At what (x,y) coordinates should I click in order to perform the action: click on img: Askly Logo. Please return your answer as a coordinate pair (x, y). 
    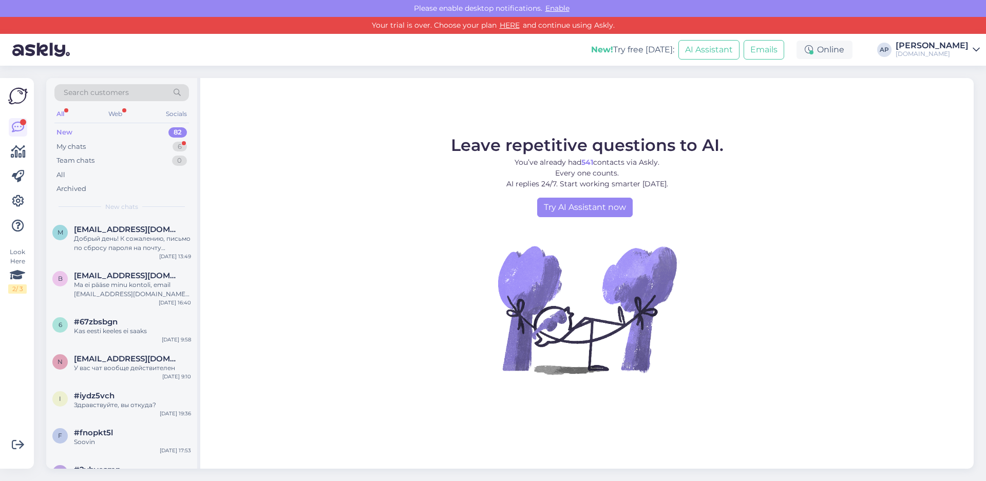
    Looking at the image, I should click on (18, 96).